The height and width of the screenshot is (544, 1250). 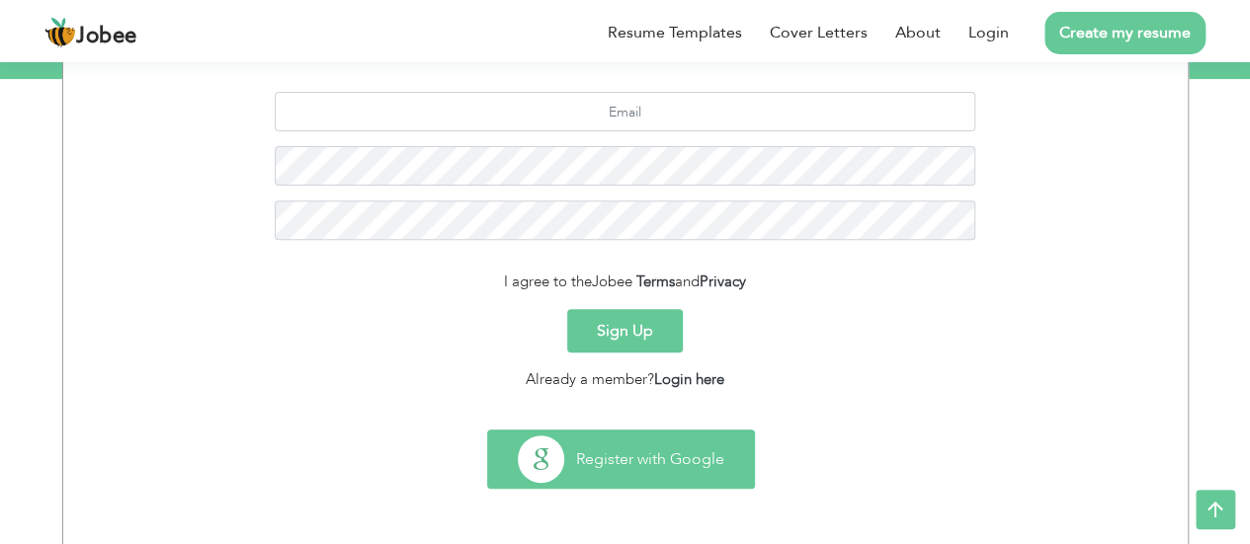 I want to click on input: Email, so click(x=624, y=112).